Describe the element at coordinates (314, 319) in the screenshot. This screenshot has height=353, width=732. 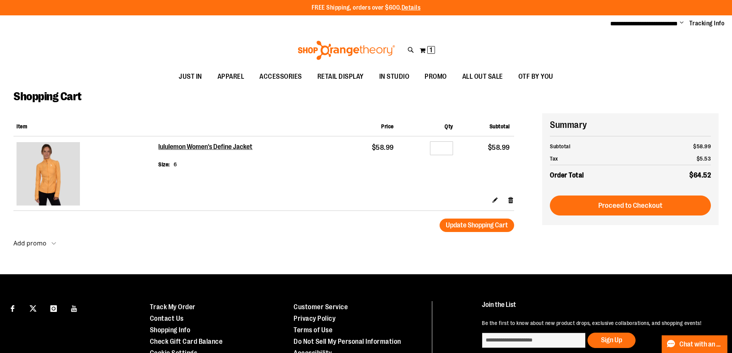
I see `a: Privacy Policy` at that location.